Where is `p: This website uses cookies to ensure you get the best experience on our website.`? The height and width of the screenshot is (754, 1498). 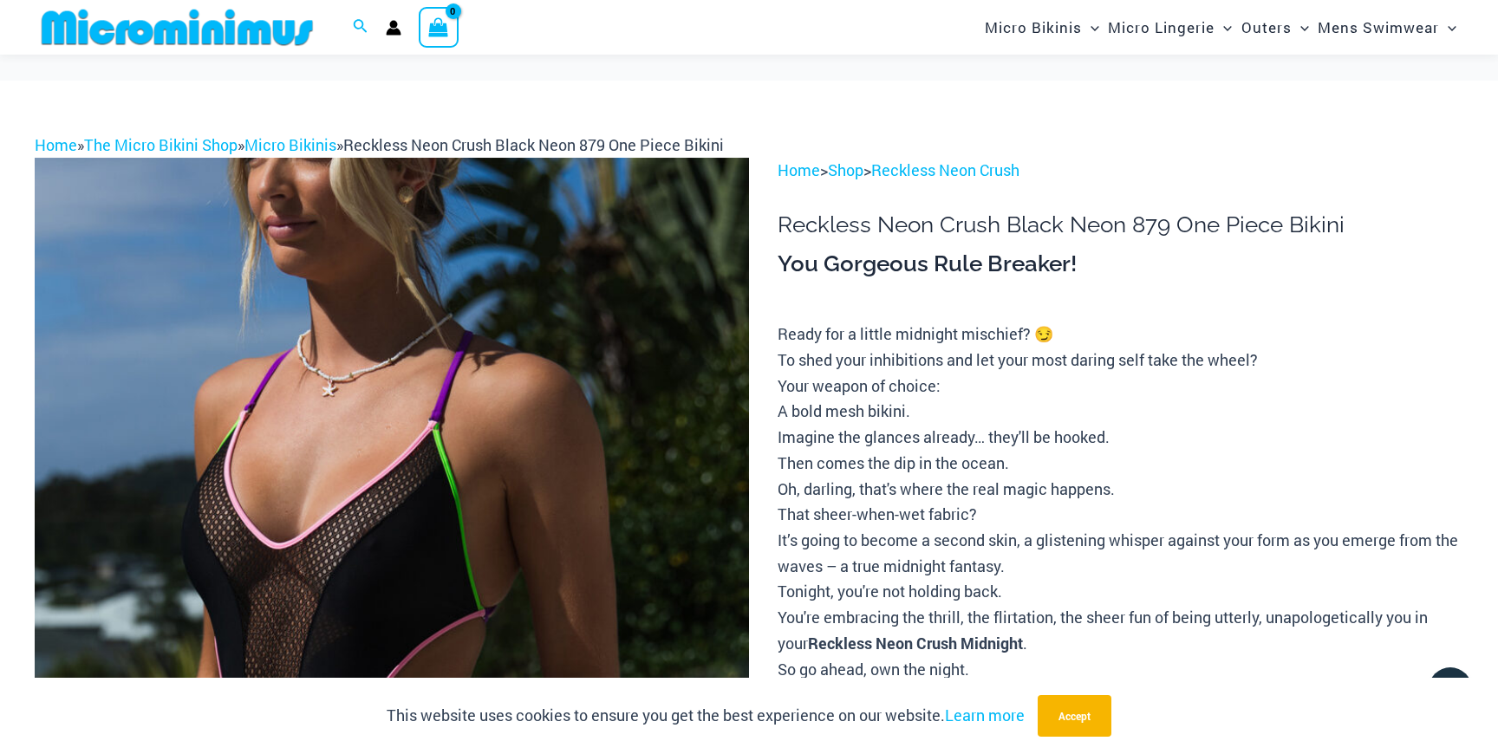 p: This website uses cookies to ensure you get the best experience on our website. is located at coordinates (705, 716).